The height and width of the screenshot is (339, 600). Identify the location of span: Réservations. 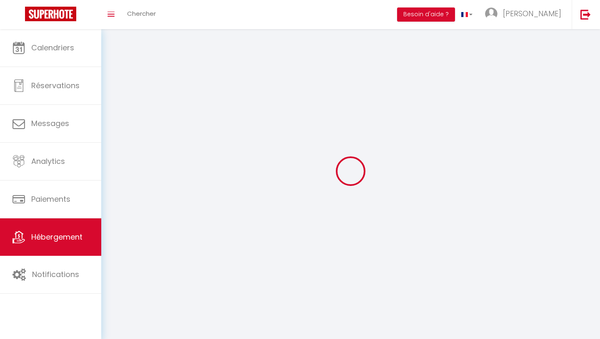
(55, 85).